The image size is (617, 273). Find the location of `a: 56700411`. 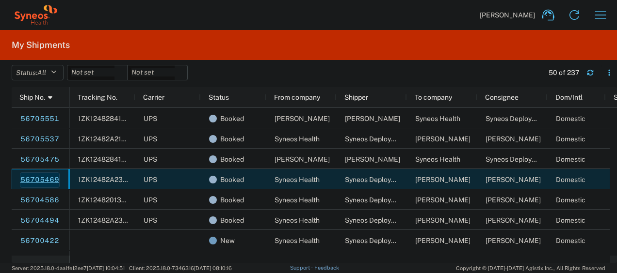

a: 56700411 is located at coordinates (40, 262).